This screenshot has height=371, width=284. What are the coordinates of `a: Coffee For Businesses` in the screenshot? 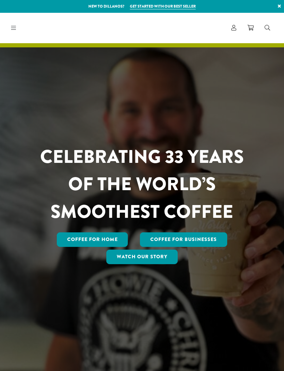 It's located at (183, 240).